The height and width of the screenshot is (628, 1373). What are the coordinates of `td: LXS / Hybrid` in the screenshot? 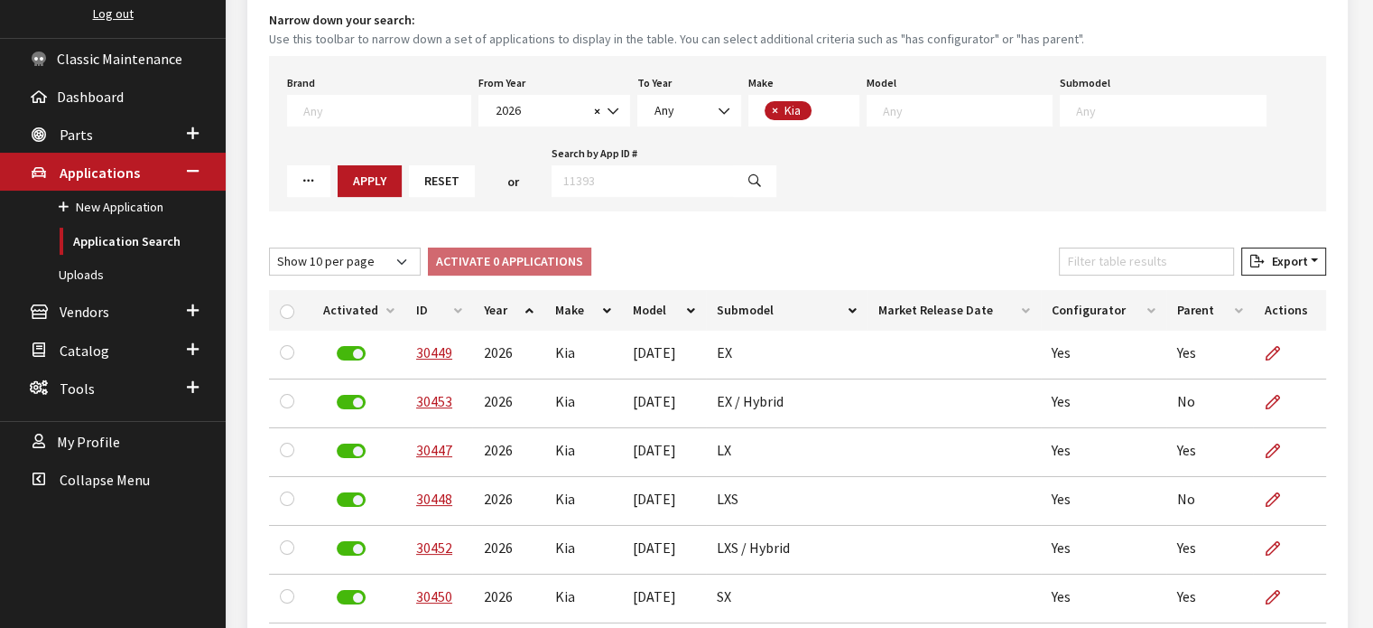 It's located at (786, 550).